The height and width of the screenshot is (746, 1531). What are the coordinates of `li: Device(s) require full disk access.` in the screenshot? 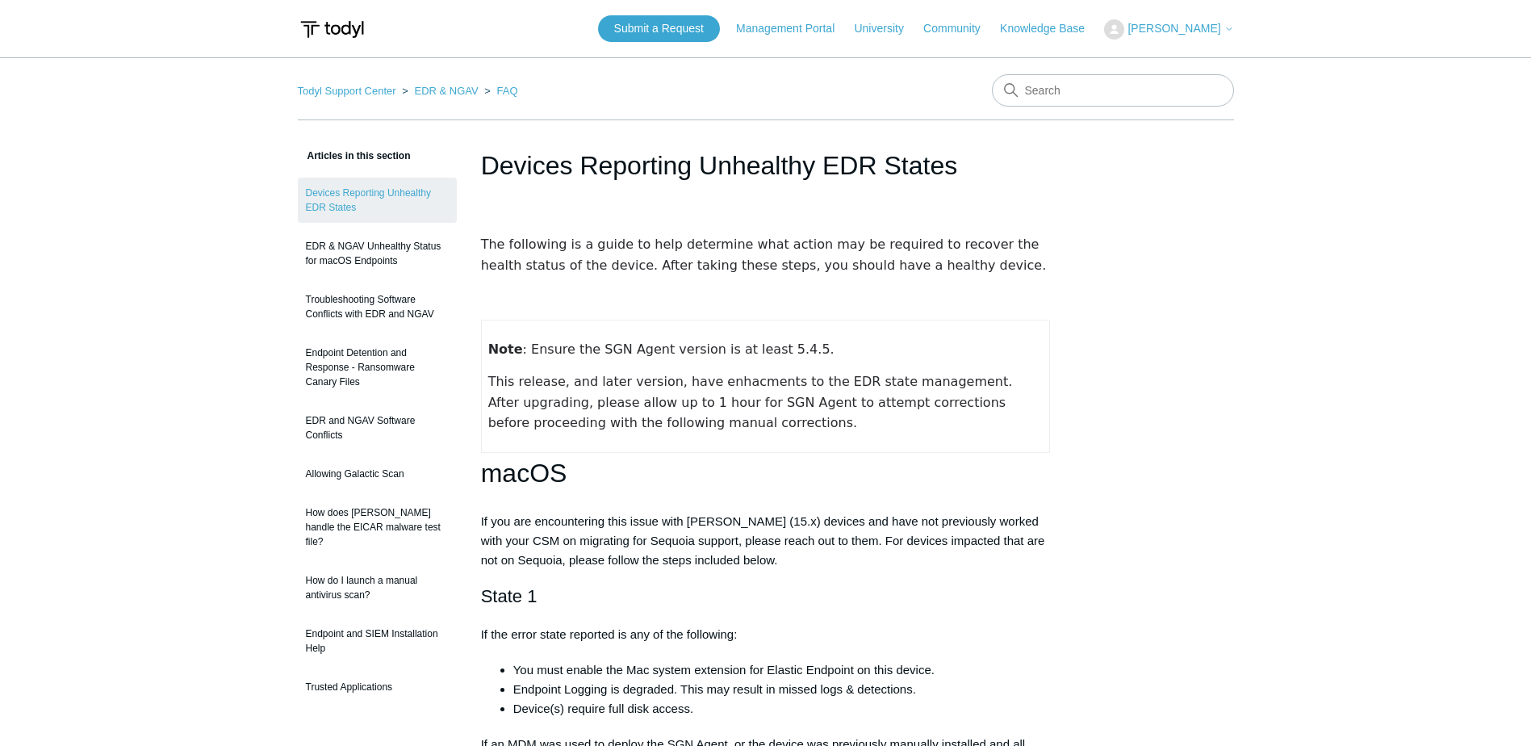 It's located at (782, 708).